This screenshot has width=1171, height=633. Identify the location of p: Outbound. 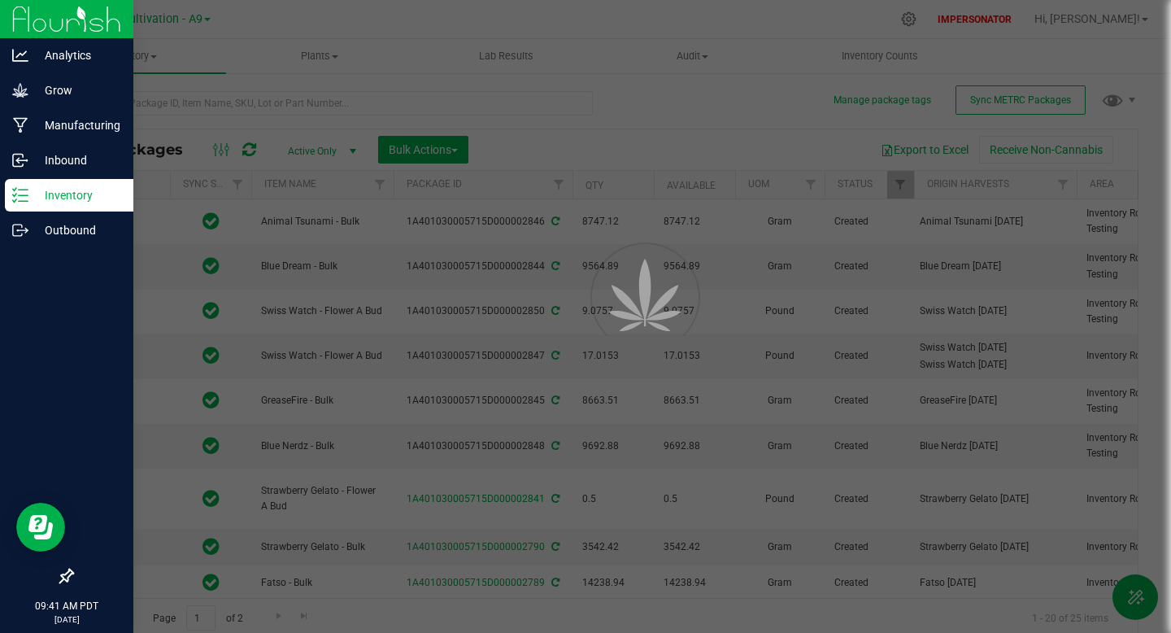
(77, 230).